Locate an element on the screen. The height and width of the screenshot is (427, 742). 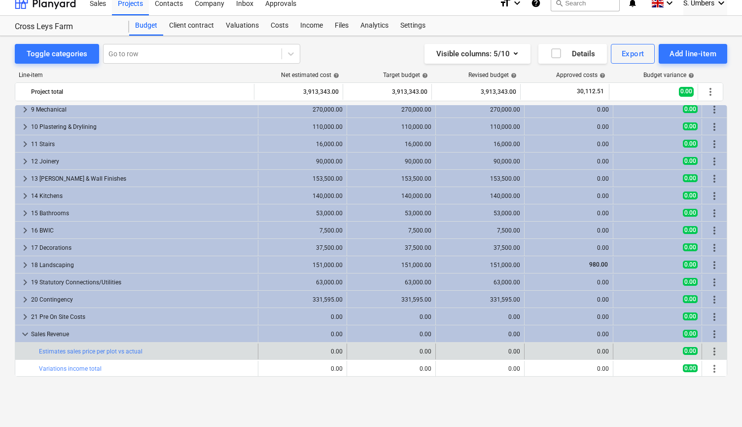
span: 980.00 is located at coordinates (599, 264).